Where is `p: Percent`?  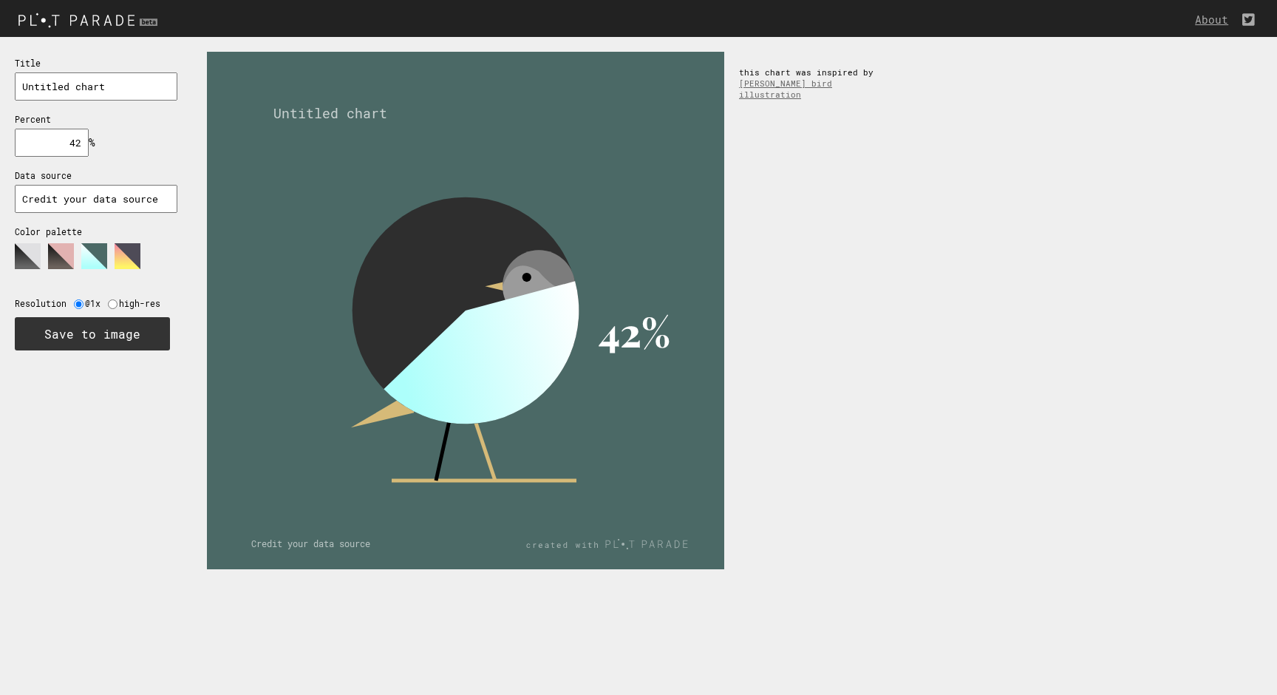 p: Percent is located at coordinates (96, 119).